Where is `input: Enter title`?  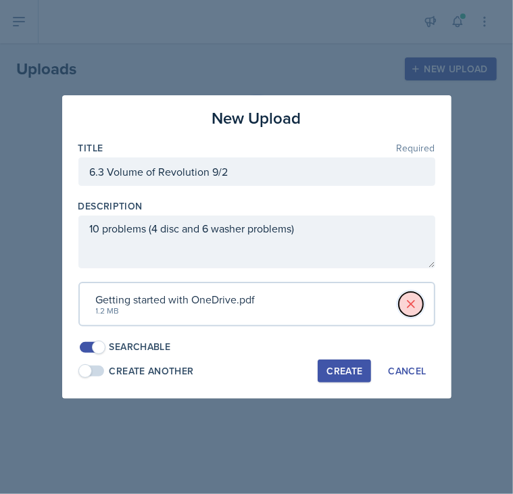
input: Enter title is located at coordinates (257, 172).